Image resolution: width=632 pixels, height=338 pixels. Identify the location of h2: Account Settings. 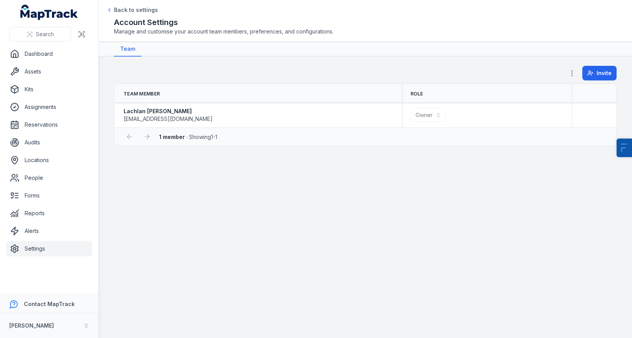
(365, 22).